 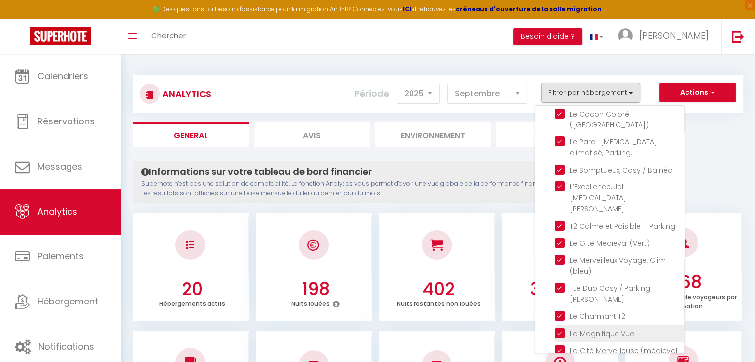 I want to click on span: Hébergement, so click(x=68, y=301).